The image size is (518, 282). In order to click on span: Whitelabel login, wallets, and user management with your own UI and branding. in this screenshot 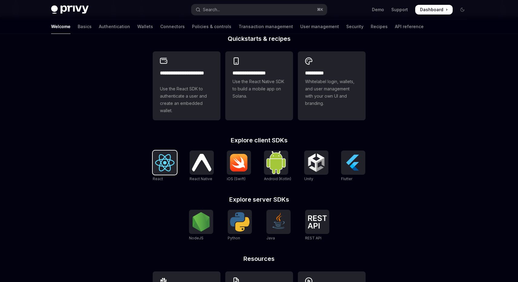, I will do `click(332, 93)`.